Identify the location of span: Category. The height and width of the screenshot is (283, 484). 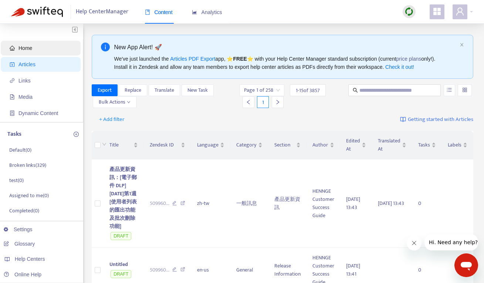
(246, 145).